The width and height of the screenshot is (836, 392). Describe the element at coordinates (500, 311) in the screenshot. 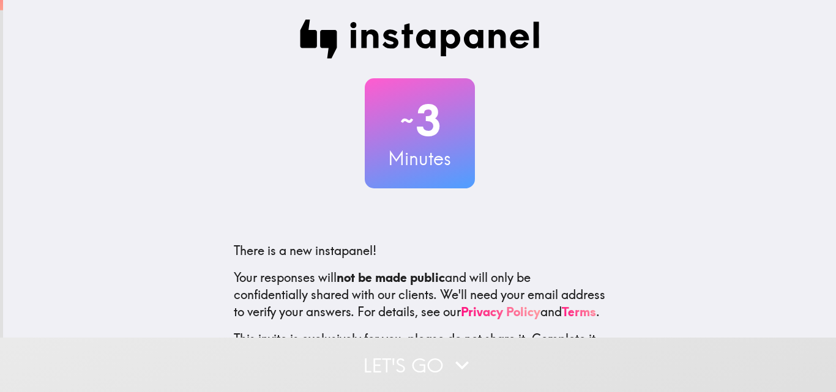

I see `a: Privacy Policy` at that location.